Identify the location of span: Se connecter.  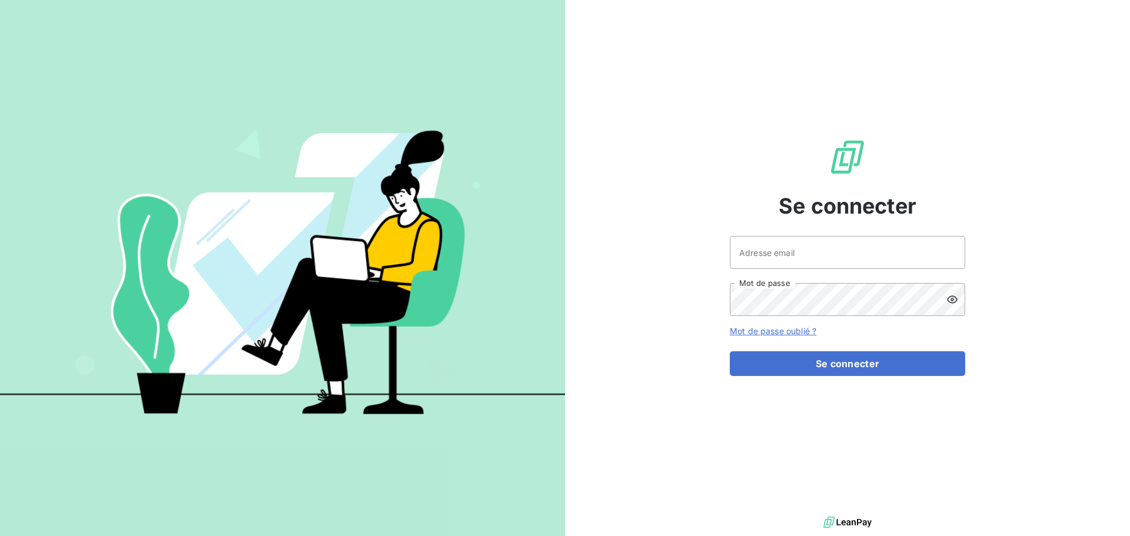
(847, 206).